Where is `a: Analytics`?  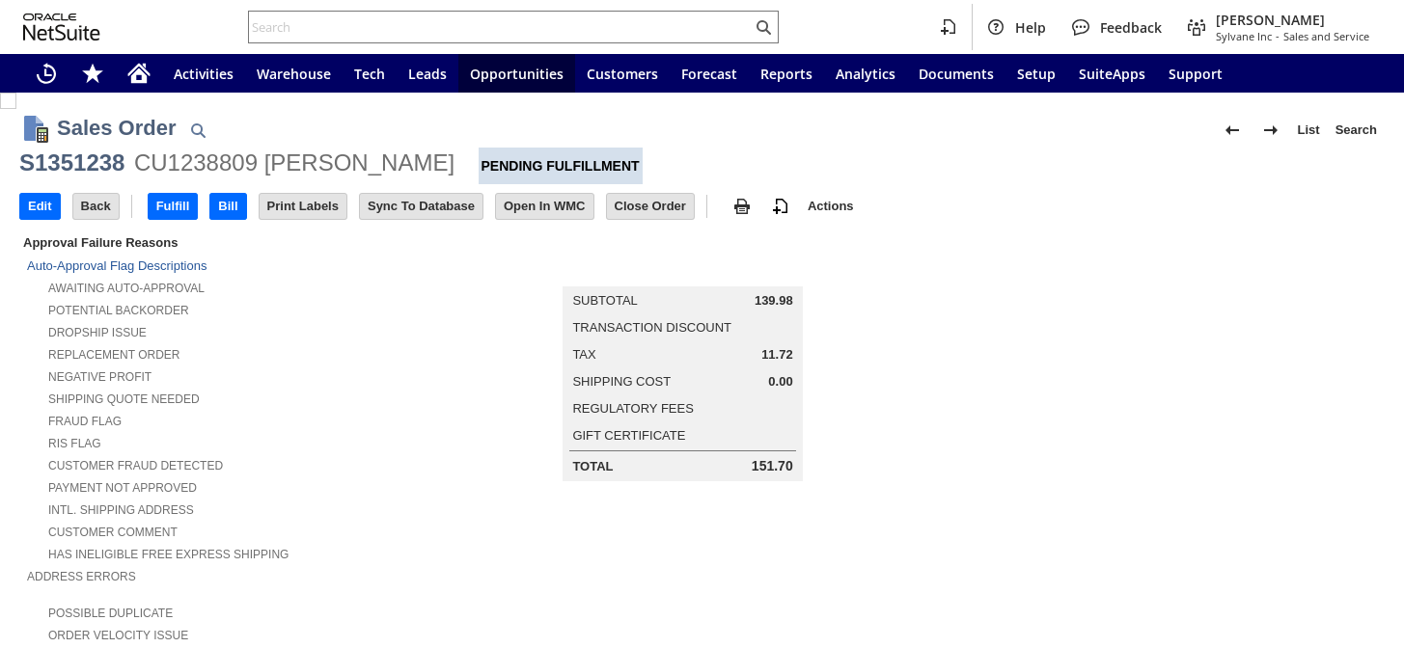
a: Analytics is located at coordinates (865, 73).